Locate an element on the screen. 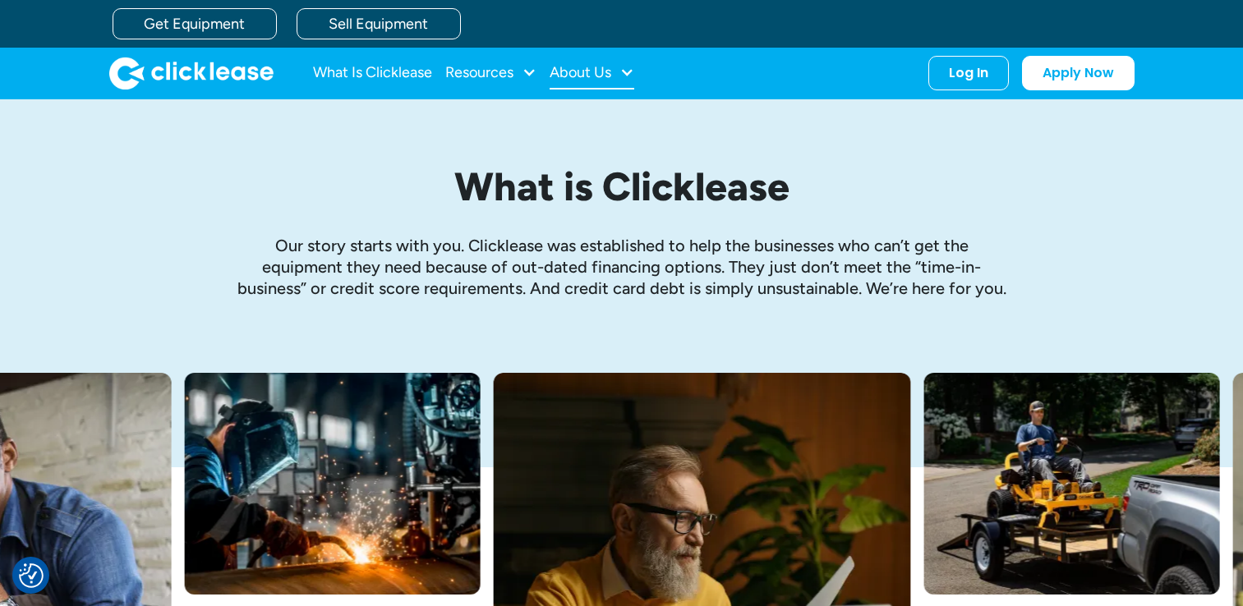 Image resolution: width=1243 pixels, height=606 pixels. img: Clicklease logo is located at coordinates (191, 73).